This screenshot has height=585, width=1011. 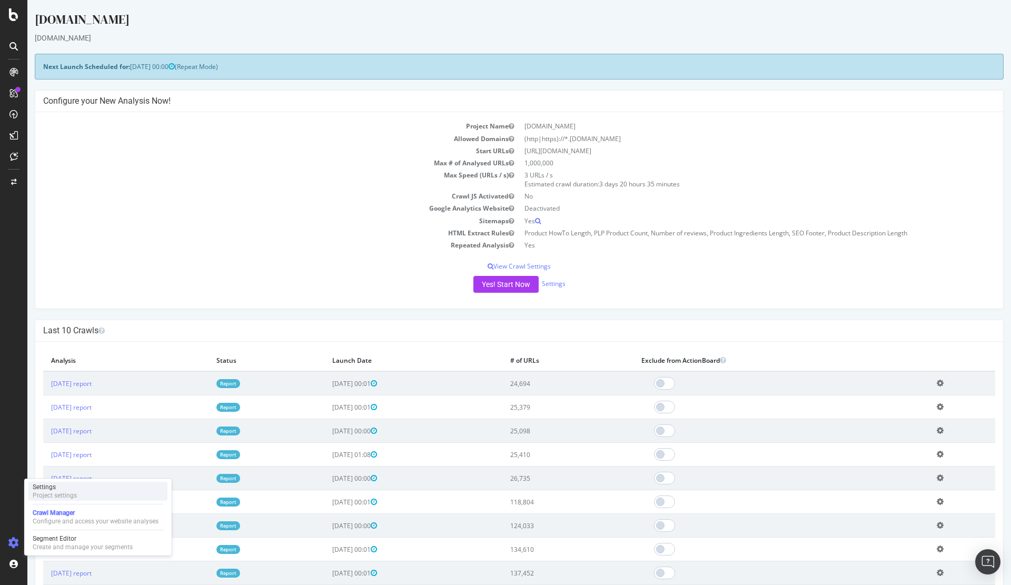 I want to click on td: Google Analytics Website, so click(x=254, y=208).